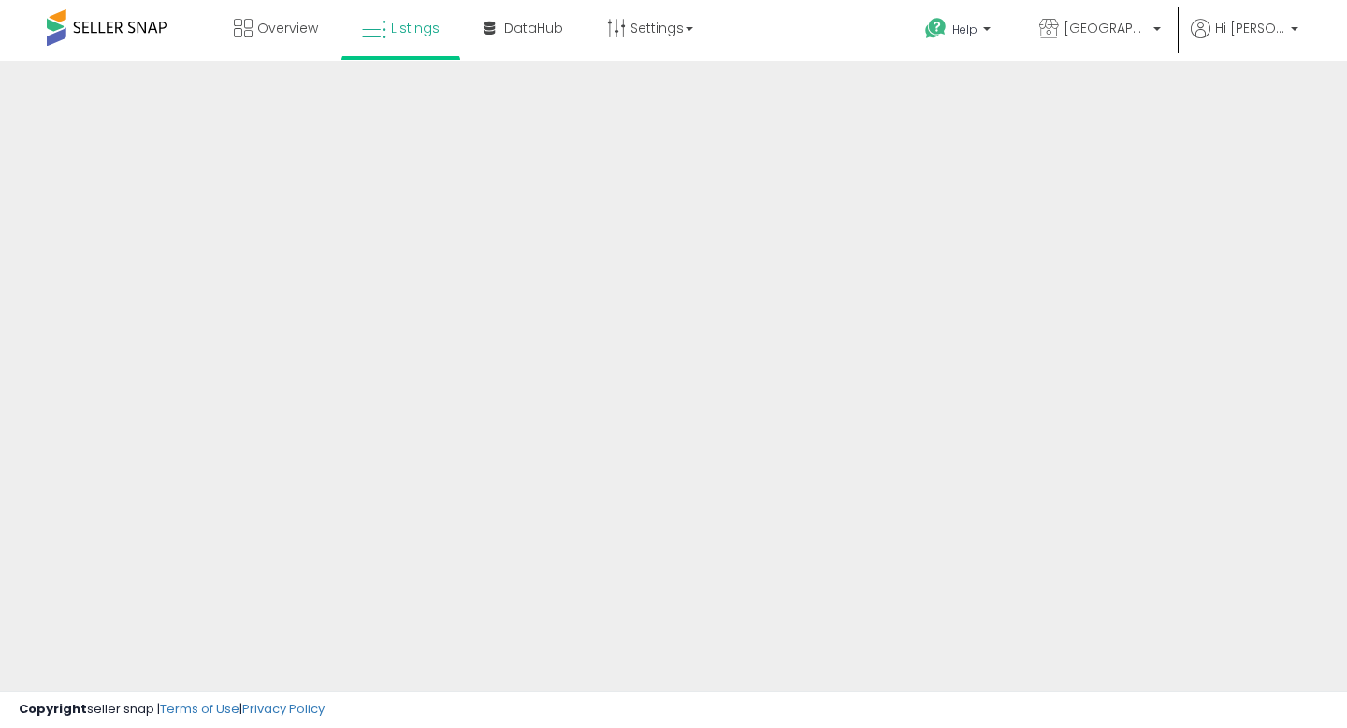 This screenshot has height=728, width=1347. Describe the element at coordinates (415, 28) in the screenshot. I see `span: Listings` at that location.